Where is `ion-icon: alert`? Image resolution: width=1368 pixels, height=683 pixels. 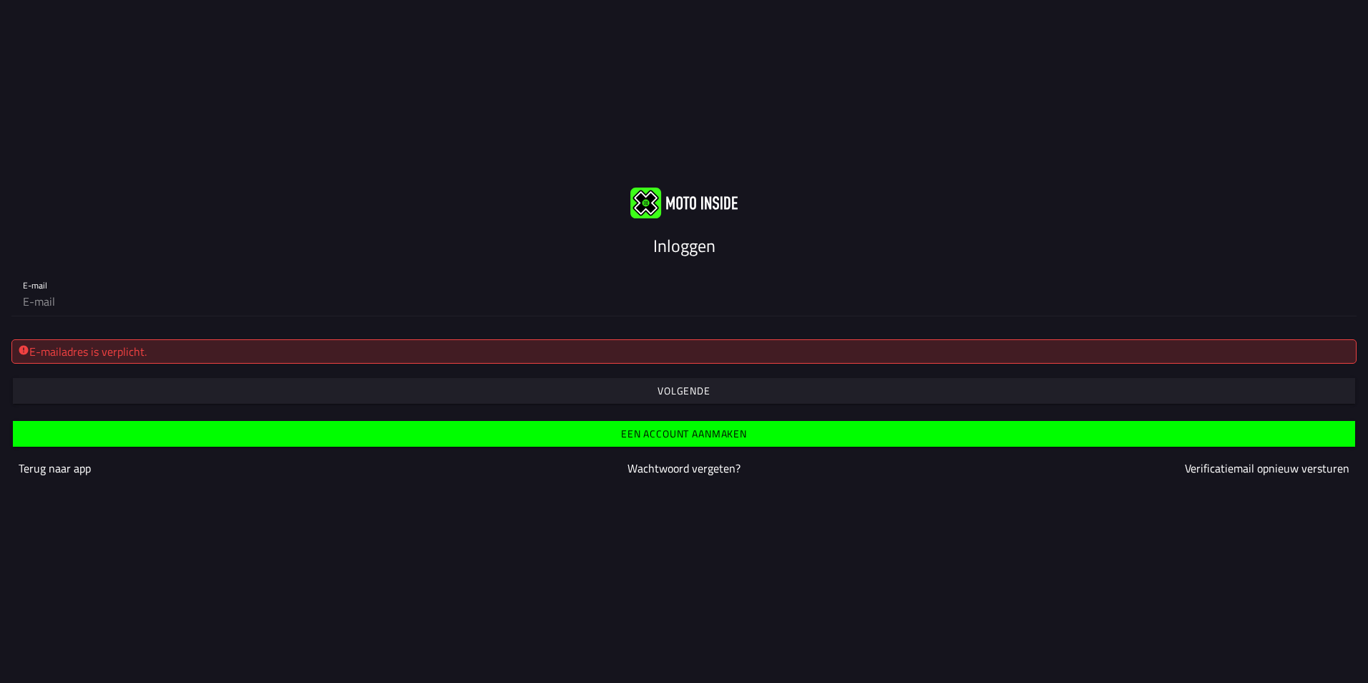
ion-icon: alert is located at coordinates (24, 350).